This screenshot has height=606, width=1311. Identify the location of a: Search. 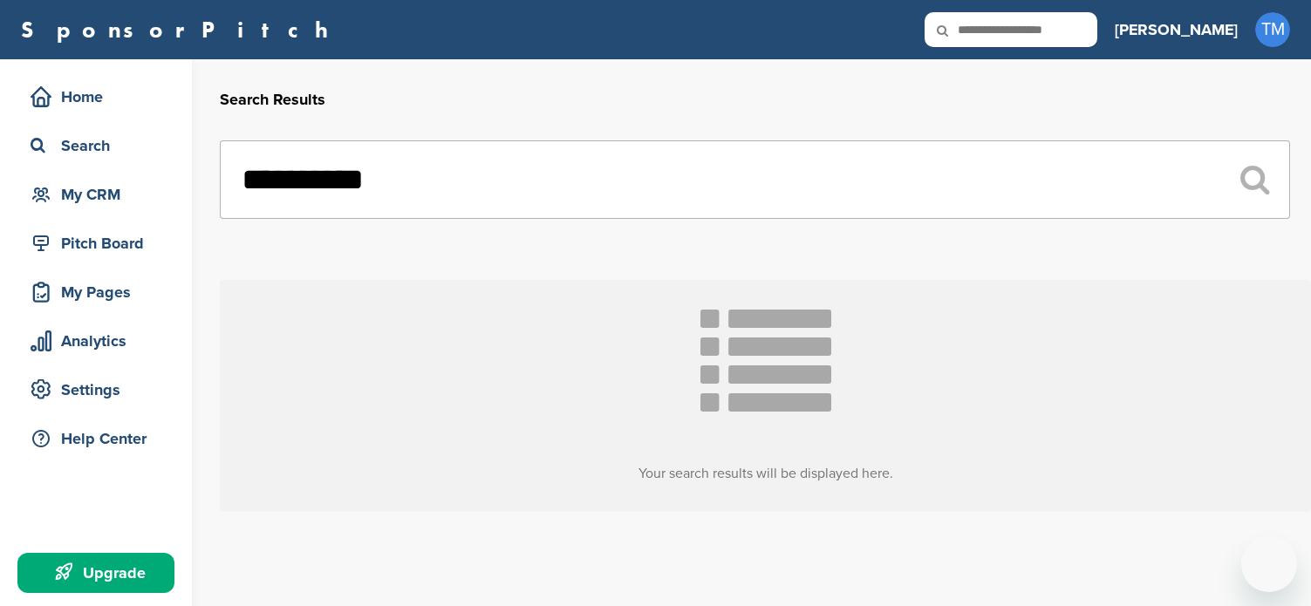
(96, 146).